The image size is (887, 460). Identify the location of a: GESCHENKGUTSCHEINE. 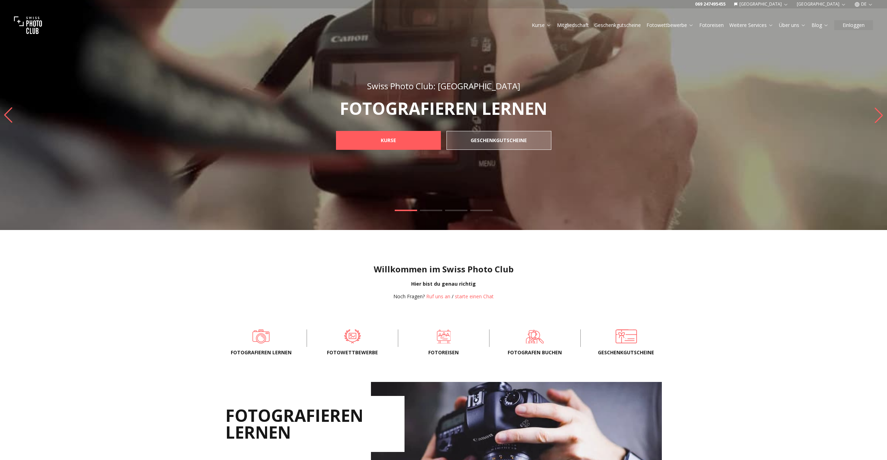
(499, 140).